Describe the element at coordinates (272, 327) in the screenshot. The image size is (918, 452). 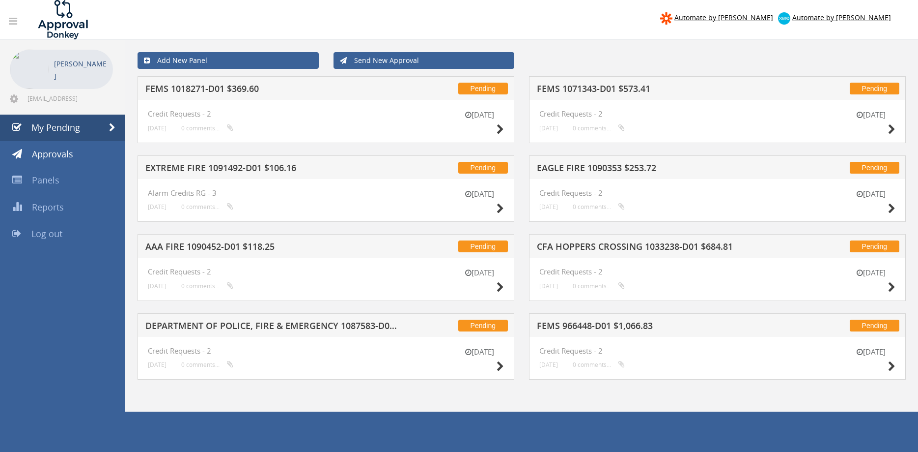
I see `h5: DEPARTMENT OF POLICE, FIRE & EMERGENCY 1087583-D01 $295.35` at that location.